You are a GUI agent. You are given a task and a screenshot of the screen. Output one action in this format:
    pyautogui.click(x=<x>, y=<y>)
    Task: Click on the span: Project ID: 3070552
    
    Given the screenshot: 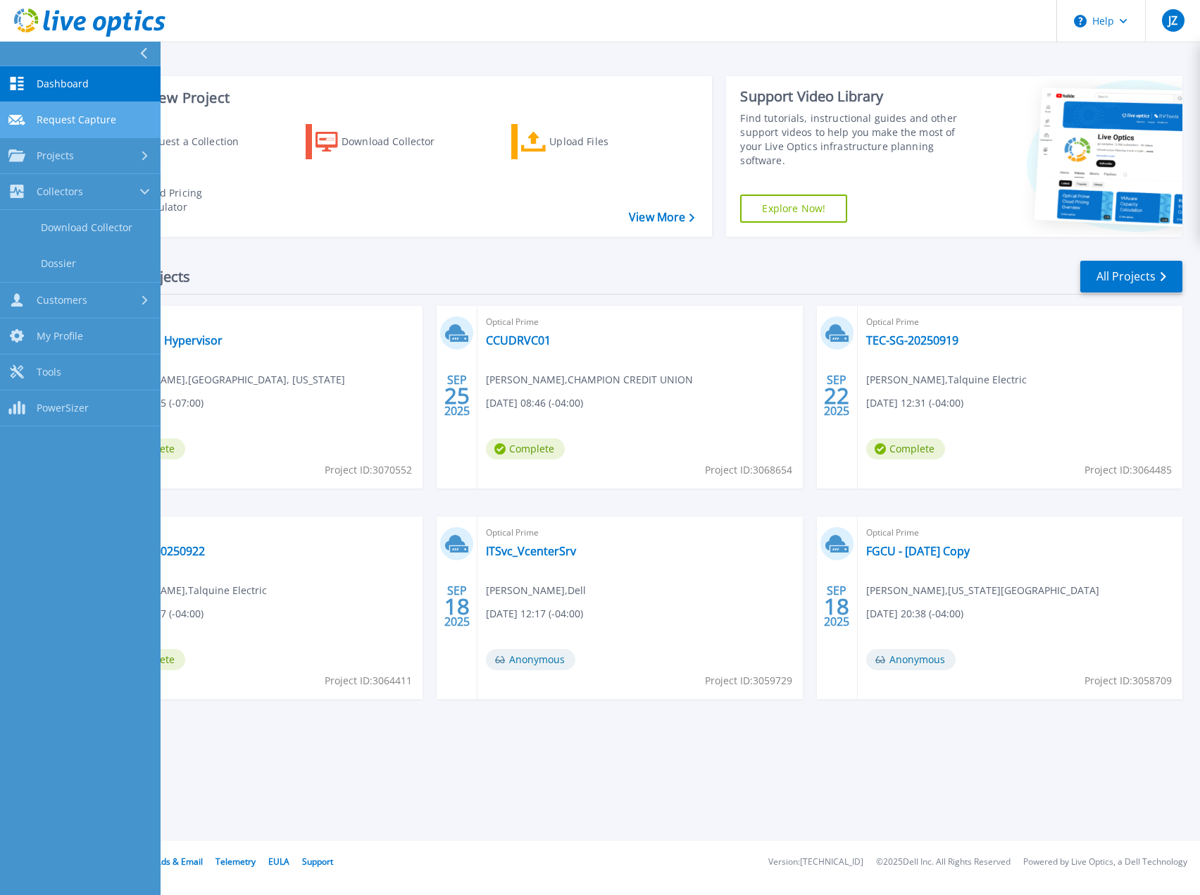 What is the action you would take?
    pyautogui.click(x=368, y=470)
    